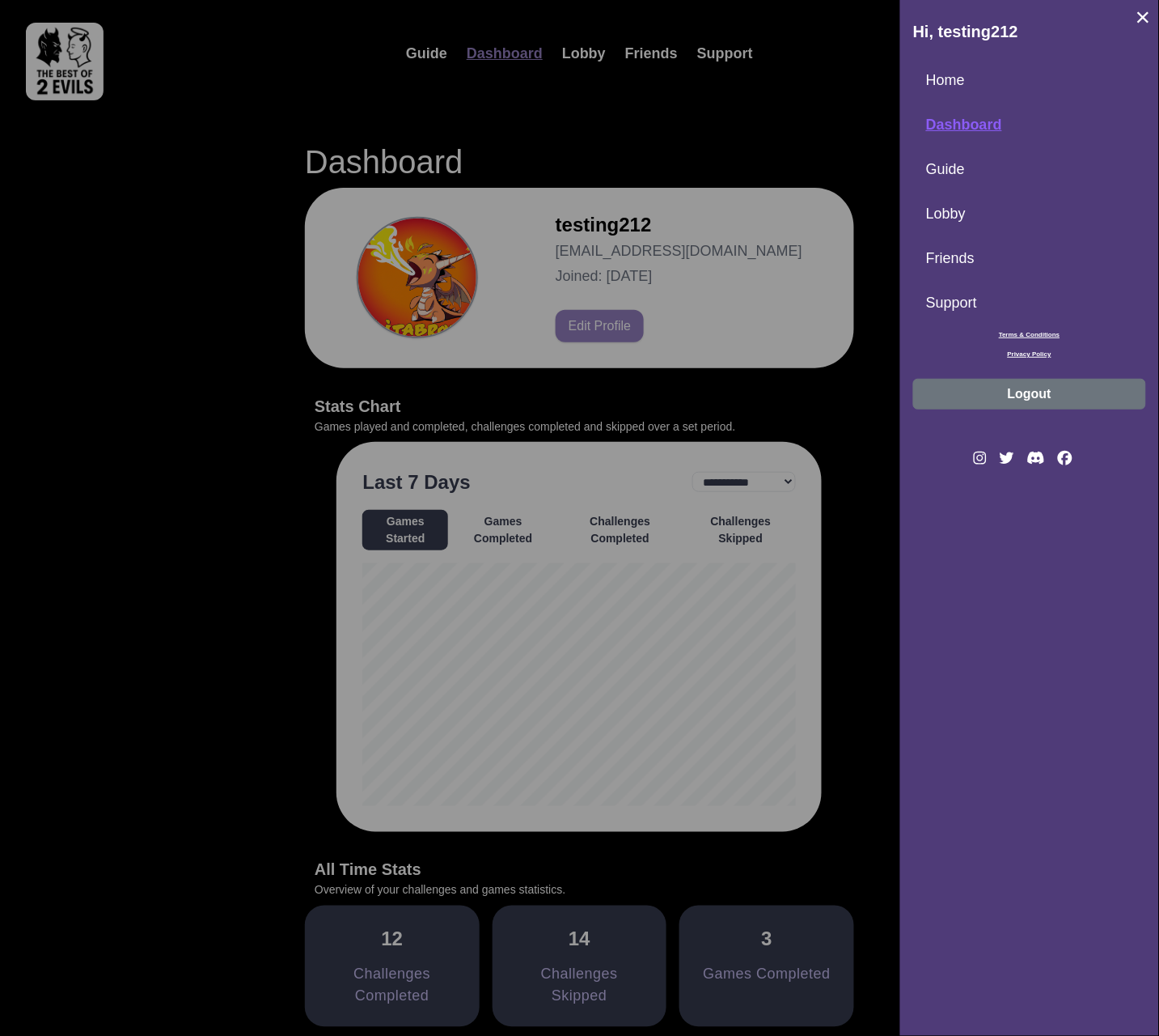 This screenshot has width=1159, height=1036. I want to click on a: Home, so click(1030, 80).